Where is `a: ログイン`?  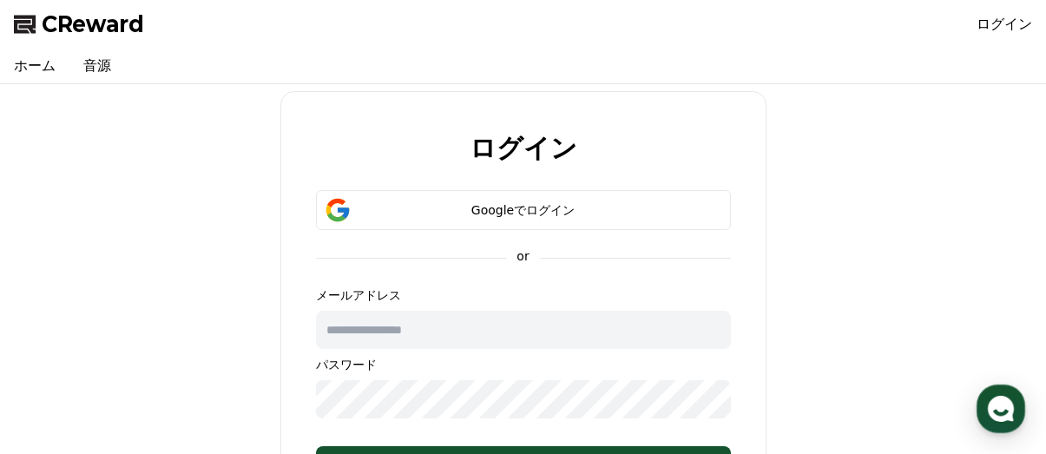 a: ログイン is located at coordinates (1005, 24).